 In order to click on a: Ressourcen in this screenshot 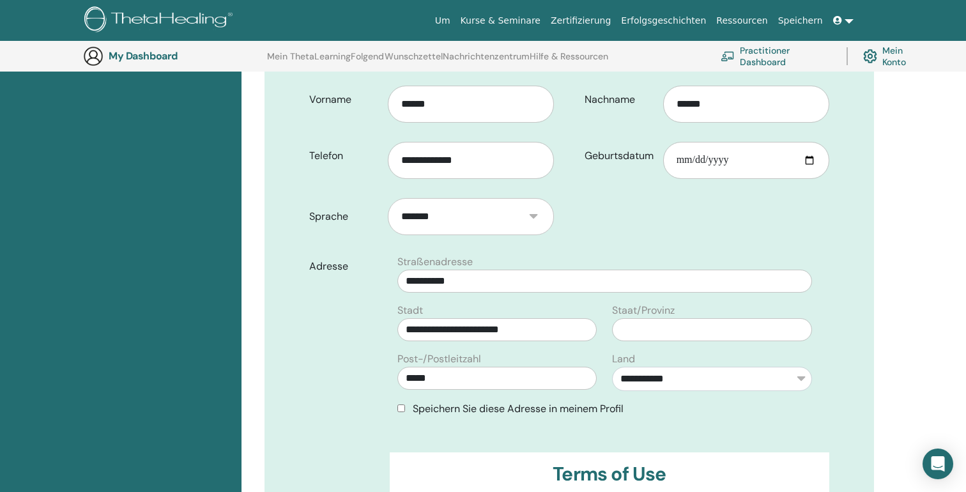, I will do `click(742, 20)`.